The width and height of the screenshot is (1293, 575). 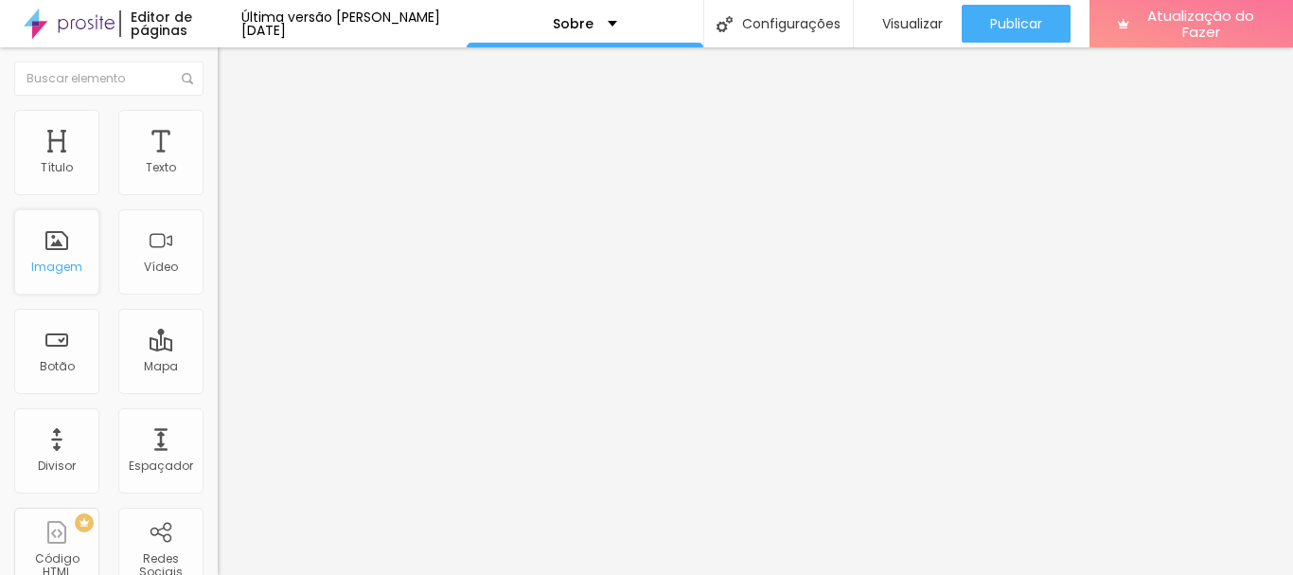 I want to click on font: Editor de páginas, so click(x=161, y=24).